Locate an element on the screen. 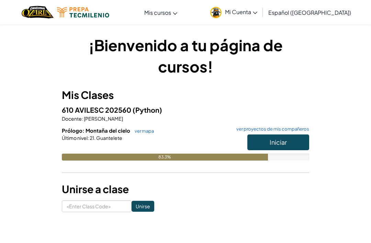 This screenshot has height=243, width=371. a: Mi Cuenta is located at coordinates (234, 12).